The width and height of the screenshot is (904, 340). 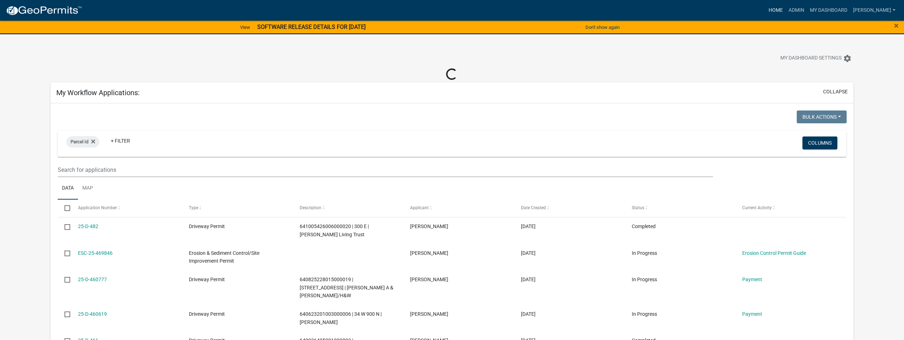 I want to click on span: 640623201003000006 | 34 W 900 N | Cobble Brian, so click(x=341, y=318).